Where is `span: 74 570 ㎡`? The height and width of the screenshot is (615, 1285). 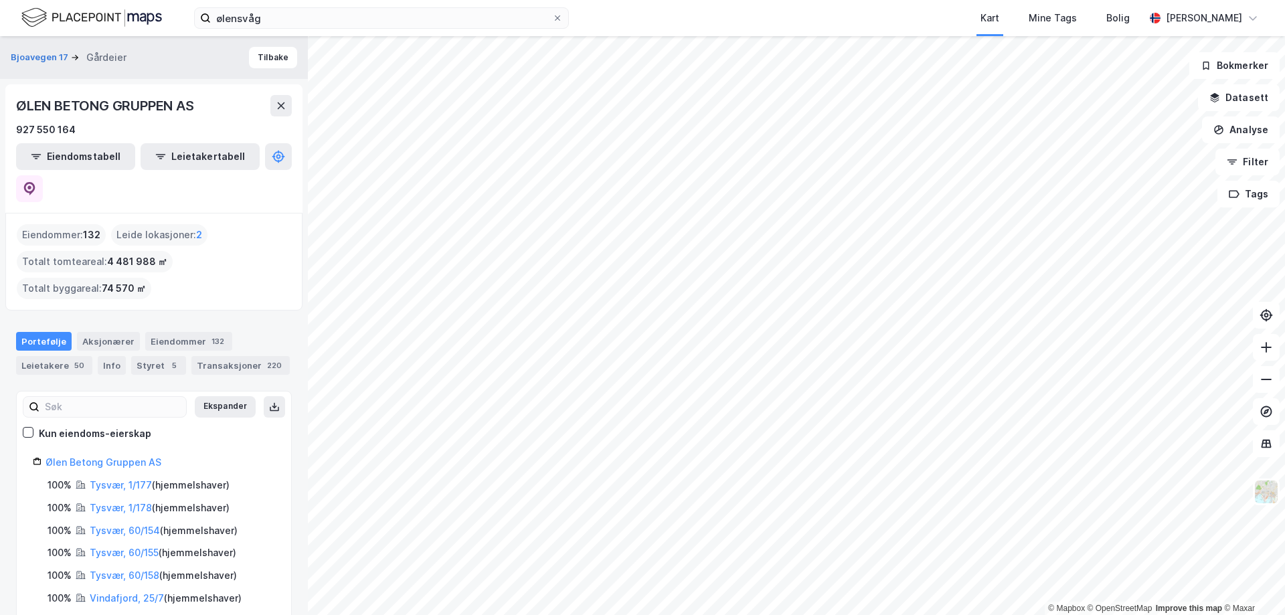 span: 74 570 ㎡ is located at coordinates (124, 289).